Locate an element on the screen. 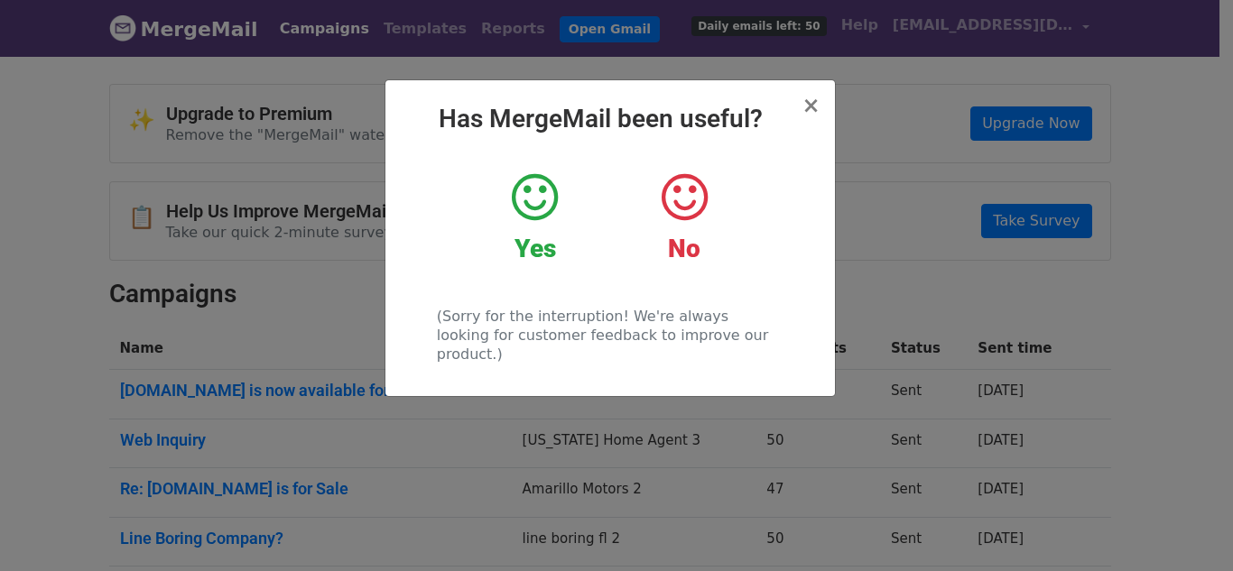 This screenshot has width=1233, height=571. h2: Has MergeMail been useful? is located at coordinates (610, 119).